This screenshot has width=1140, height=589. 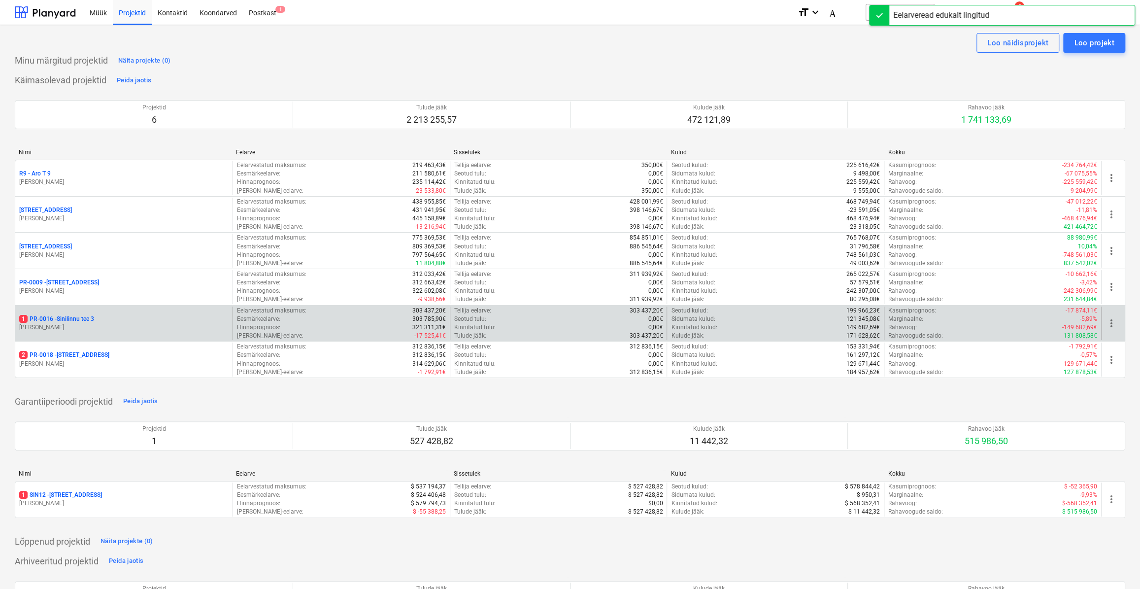 What do you see at coordinates (1080, 327) in the screenshot?
I see `p: -149 682,69€` at bounding box center [1080, 327].